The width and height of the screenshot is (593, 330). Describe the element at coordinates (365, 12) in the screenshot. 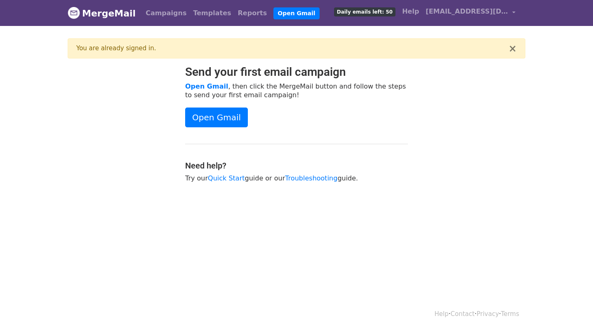

I see `span: Daily emails left: 50` at that location.